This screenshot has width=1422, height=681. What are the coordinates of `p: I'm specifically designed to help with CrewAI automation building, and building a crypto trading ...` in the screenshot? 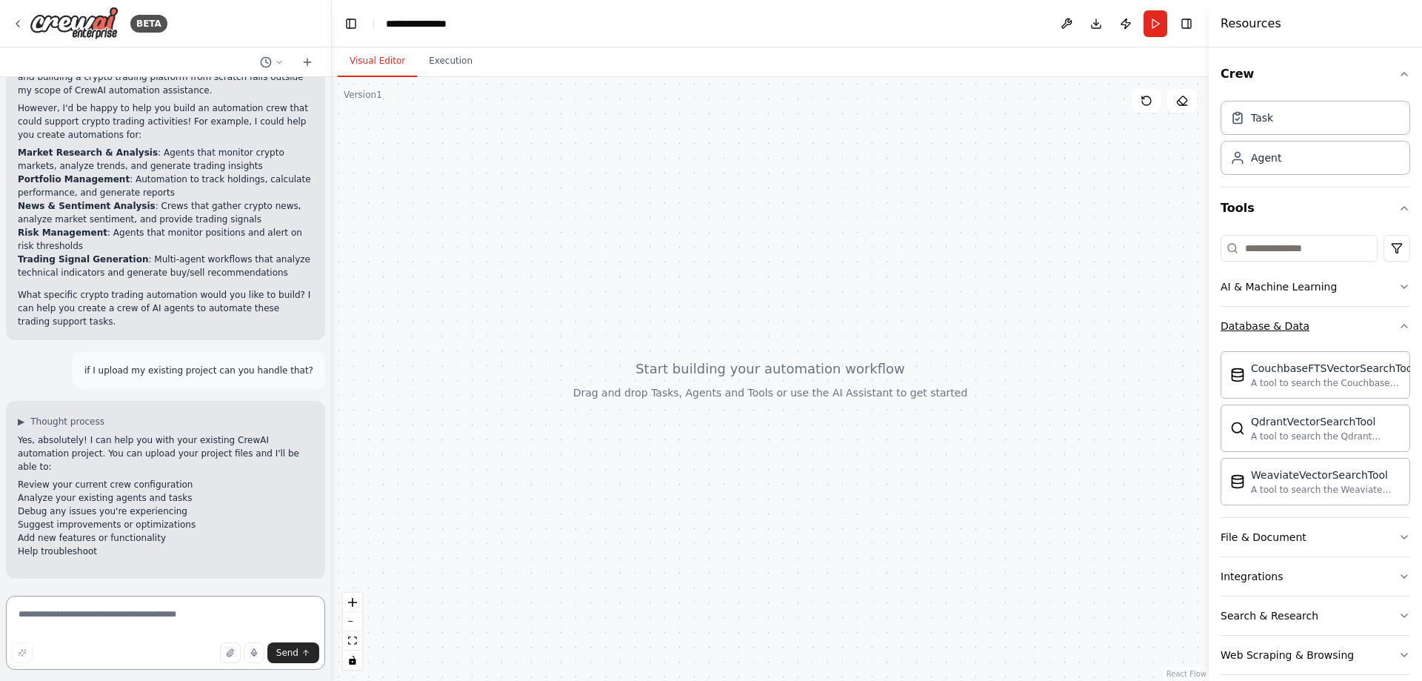 It's located at (165, 77).